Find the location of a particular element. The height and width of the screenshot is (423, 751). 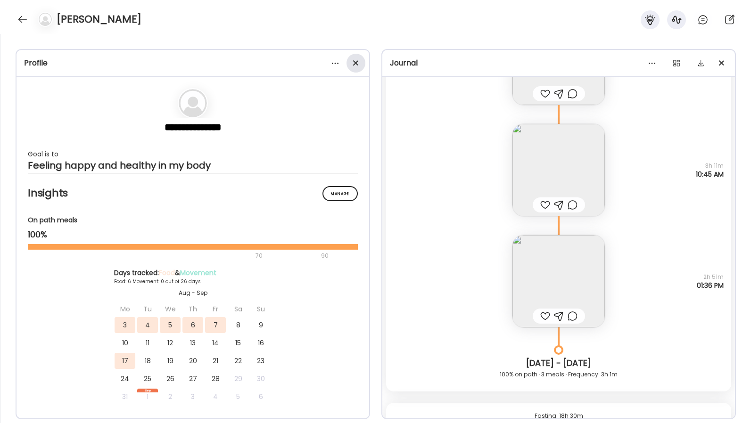

div: 17 is located at coordinates (125, 361).